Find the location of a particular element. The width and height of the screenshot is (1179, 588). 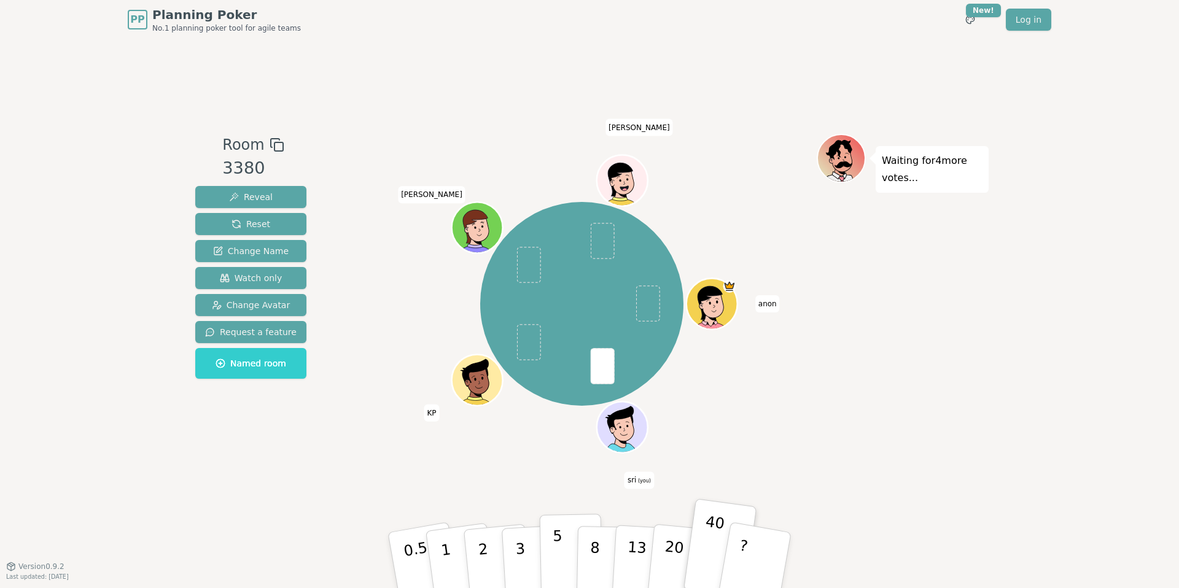

span: Version 0.9.2 is located at coordinates (41, 567).